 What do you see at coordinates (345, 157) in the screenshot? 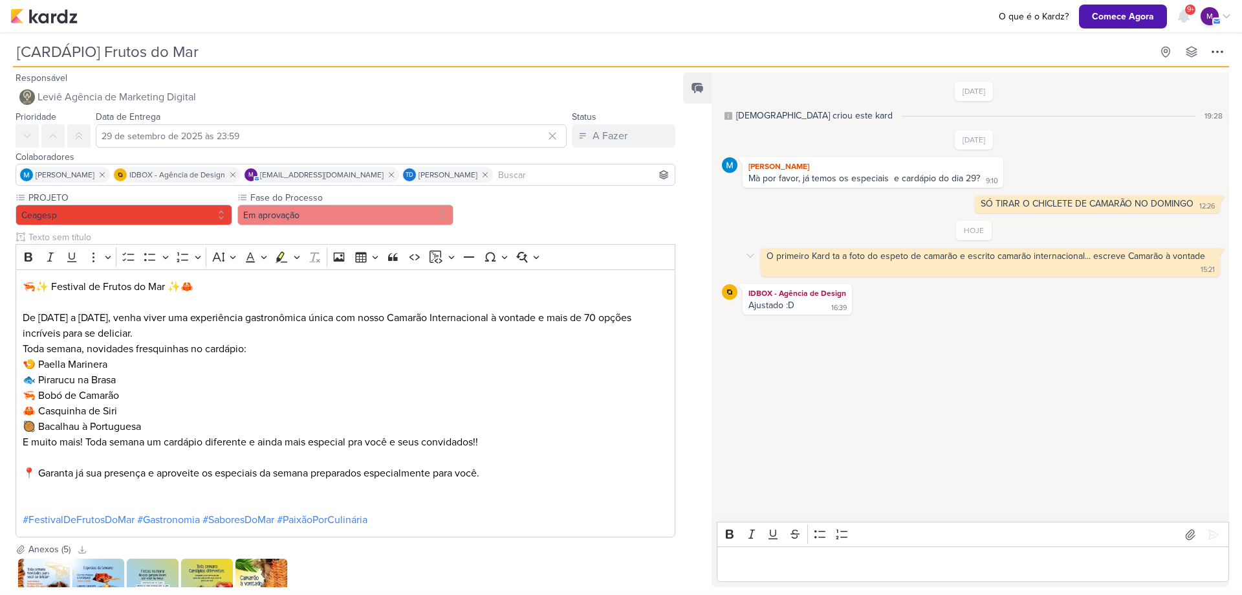
I see `div: Colaboradores` at bounding box center [345, 157].